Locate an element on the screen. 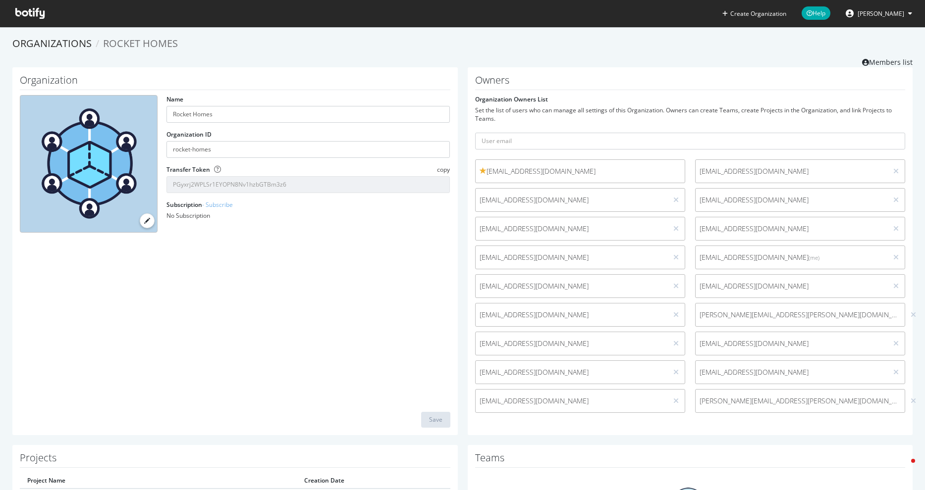  label: Transfer Token is located at coordinates (188, 169).